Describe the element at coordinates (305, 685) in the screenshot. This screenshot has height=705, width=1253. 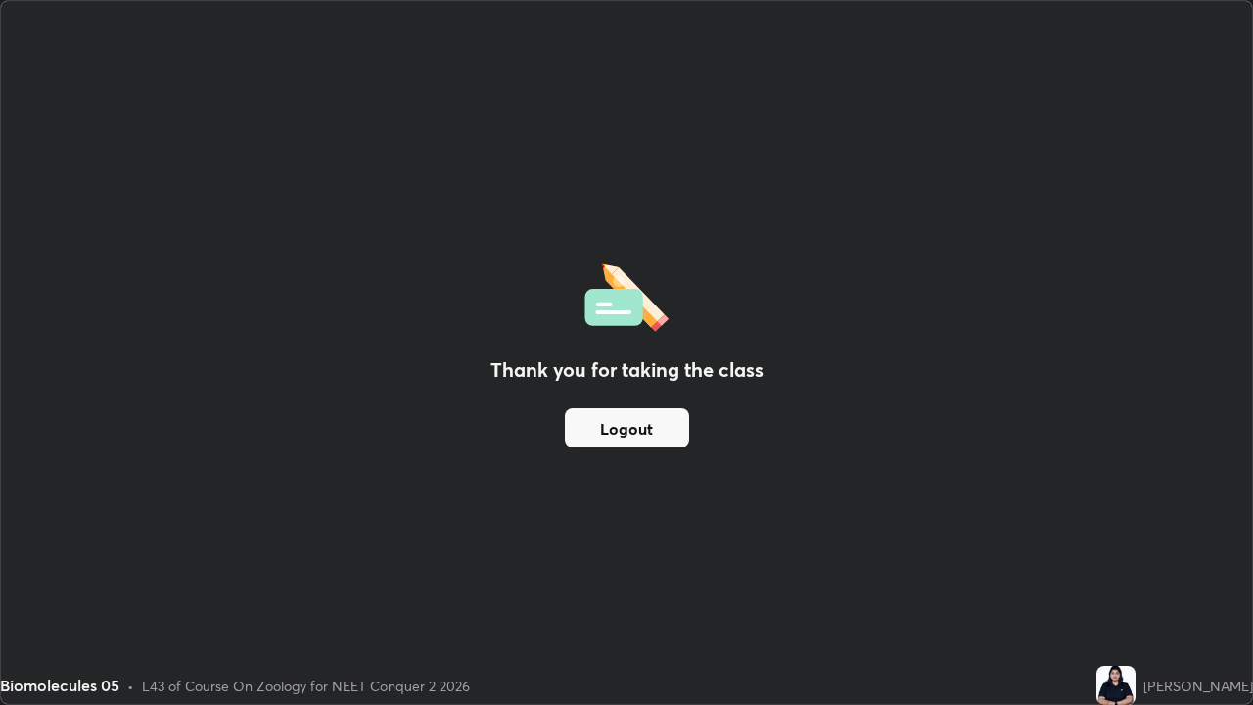
I see `div: L43 of Course On Zoology for NEET Conquer 2 2026` at that location.